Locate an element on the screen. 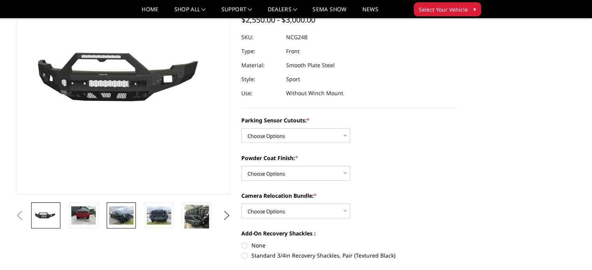 The width and height of the screenshot is (592, 270). a: shop all is located at coordinates (190, 12).